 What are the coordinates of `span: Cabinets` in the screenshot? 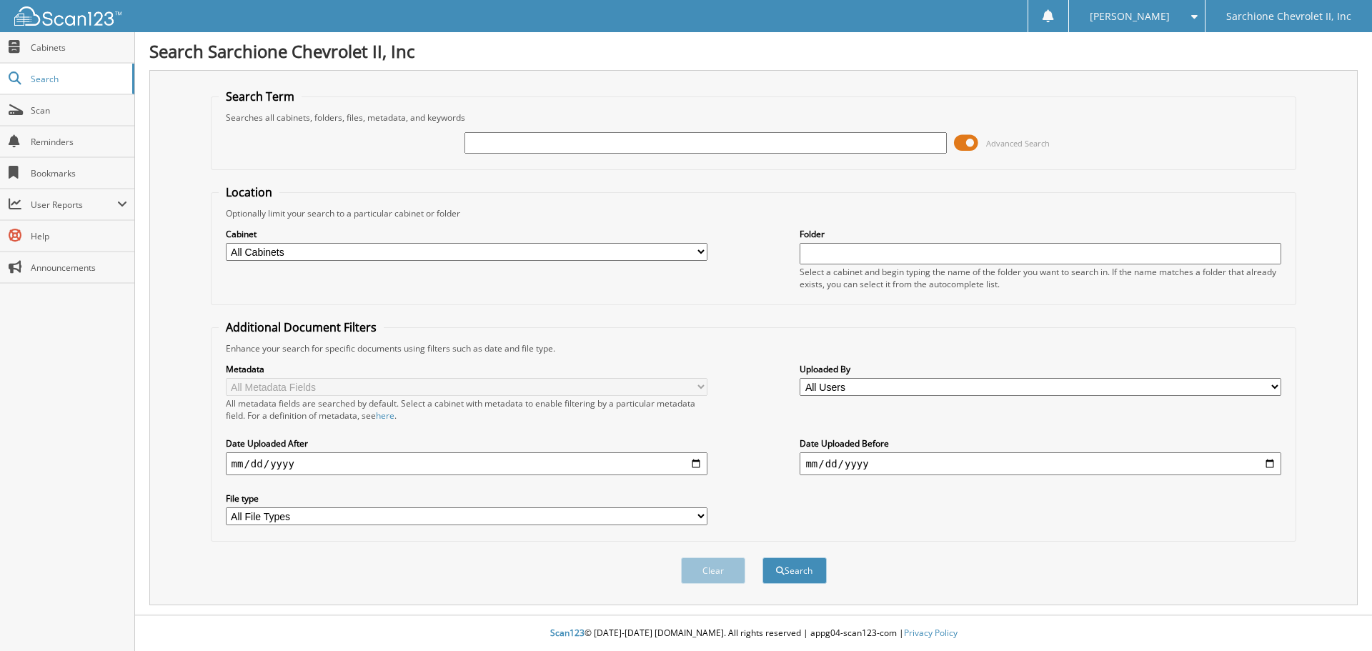 It's located at (79, 47).